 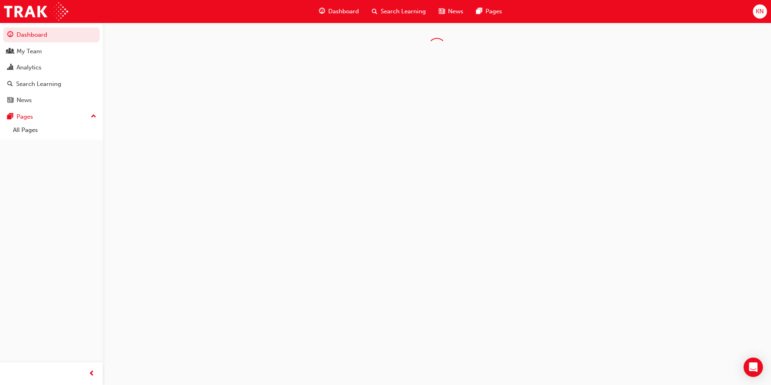 What do you see at coordinates (39, 84) in the screenshot?
I see `div: Search Learning` at bounding box center [39, 84].